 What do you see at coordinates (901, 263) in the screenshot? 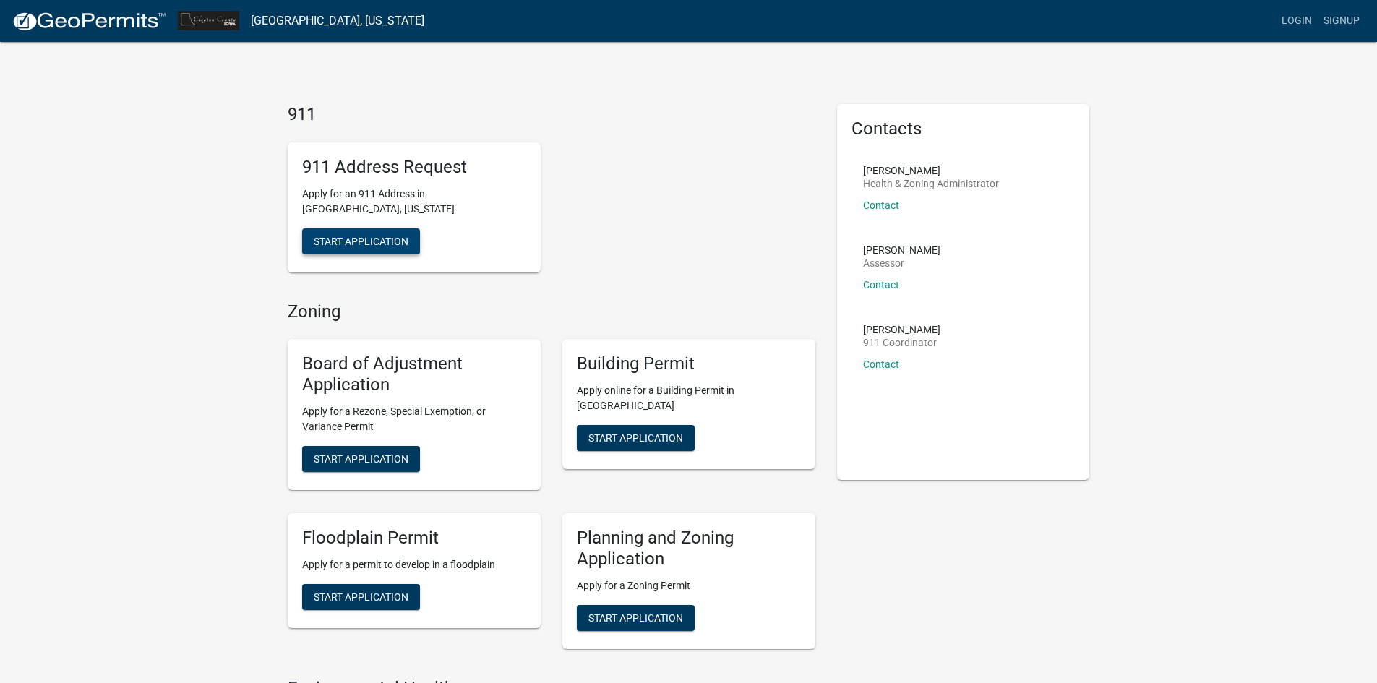
I see `p: Assessor` at bounding box center [901, 263].